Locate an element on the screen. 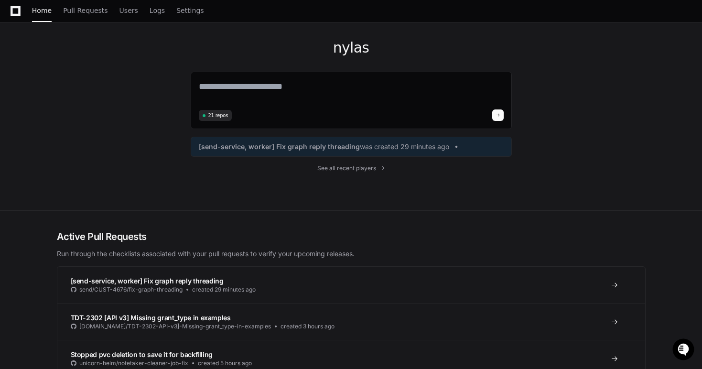 Image resolution: width=702 pixels, height=369 pixels. span: created 5 hours ago is located at coordinates (224, 363).